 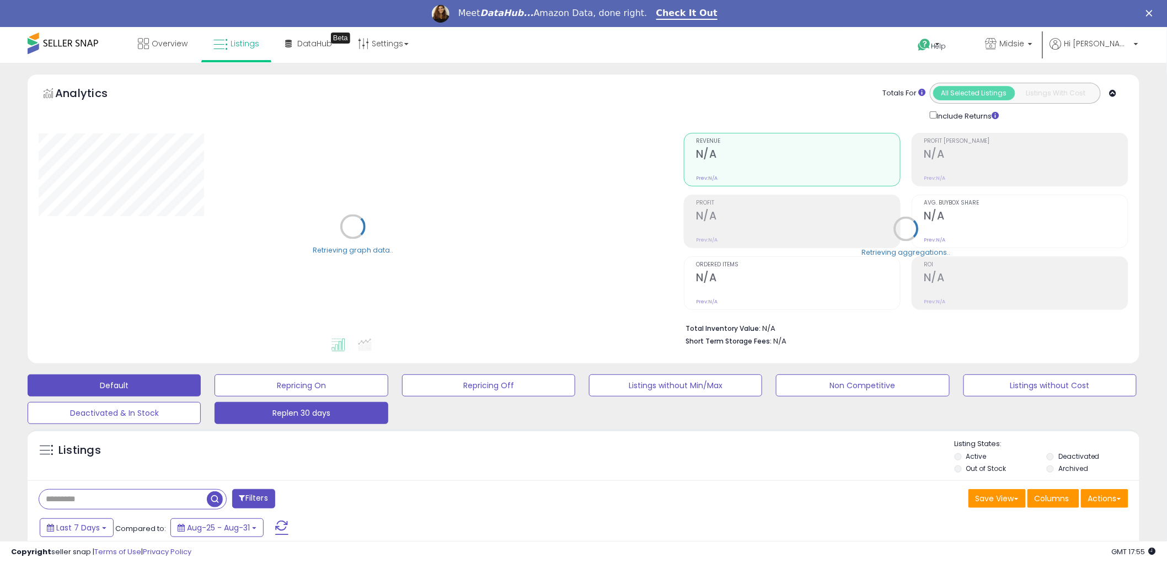 What do you see at coordinates (79, 450) in the screenshot?
I see `h5: Listings` at bounding box center [79, 450].